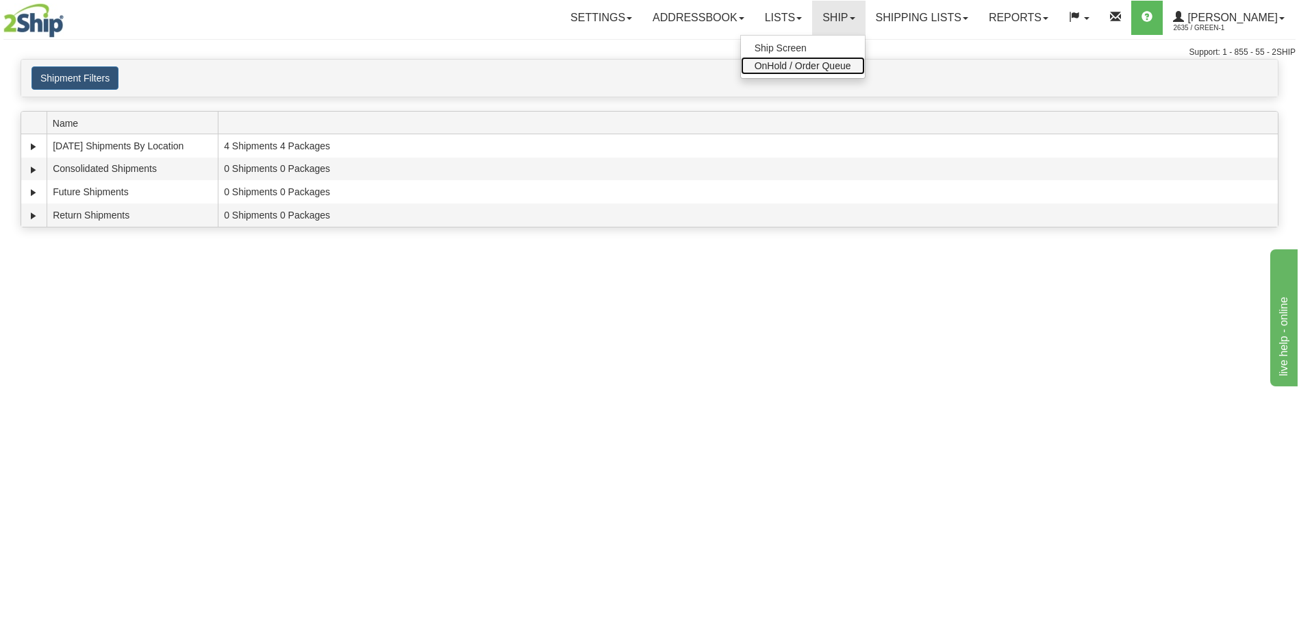  Describe the element at coordinates (75, 78) in the screenshot. I see `button: Shipment Filters` at that location.